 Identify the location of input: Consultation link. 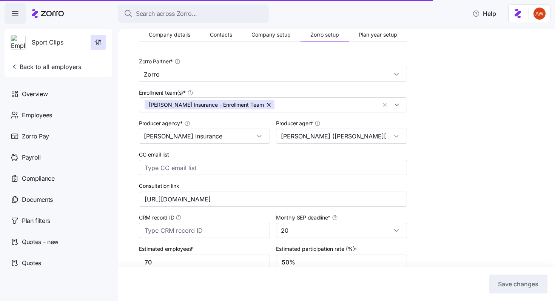
(273, 199).